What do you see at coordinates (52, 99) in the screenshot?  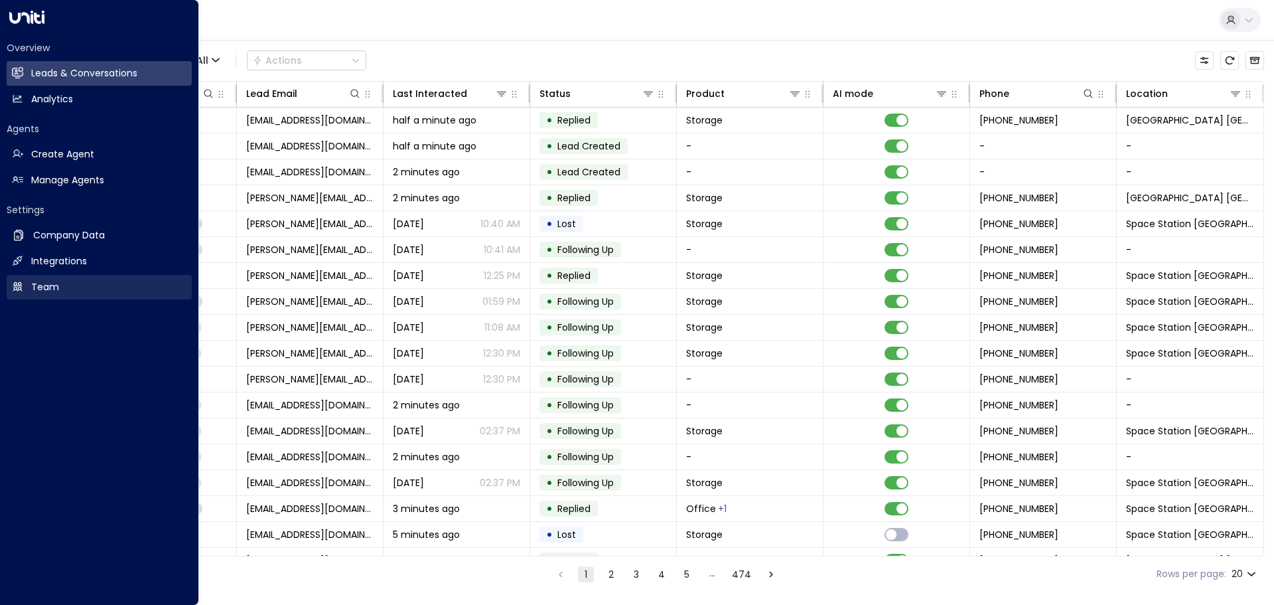 I see `h2: Analytics` at bounding box center [52, 99].